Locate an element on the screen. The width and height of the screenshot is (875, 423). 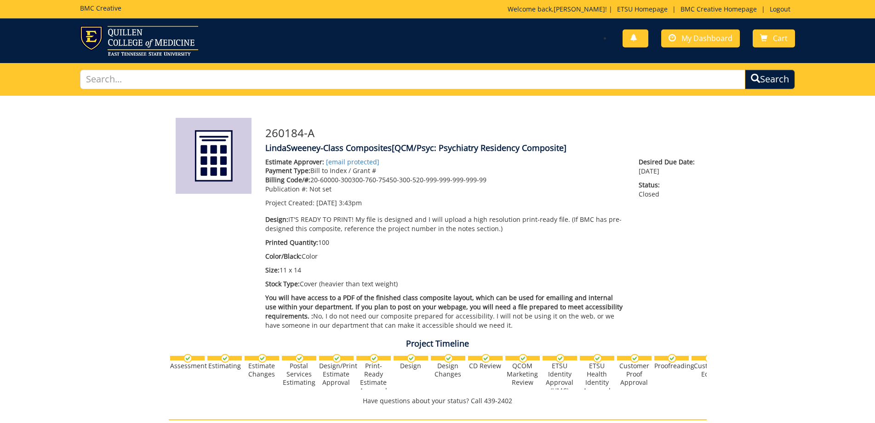
span: Billing Code/#: is located at coordinates (288, 179).